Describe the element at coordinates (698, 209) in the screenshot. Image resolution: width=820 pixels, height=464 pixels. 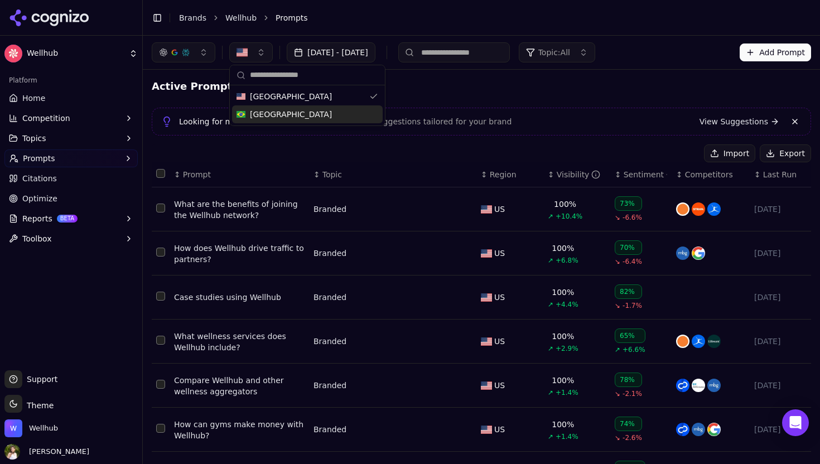
I see `img: strava` at that location.